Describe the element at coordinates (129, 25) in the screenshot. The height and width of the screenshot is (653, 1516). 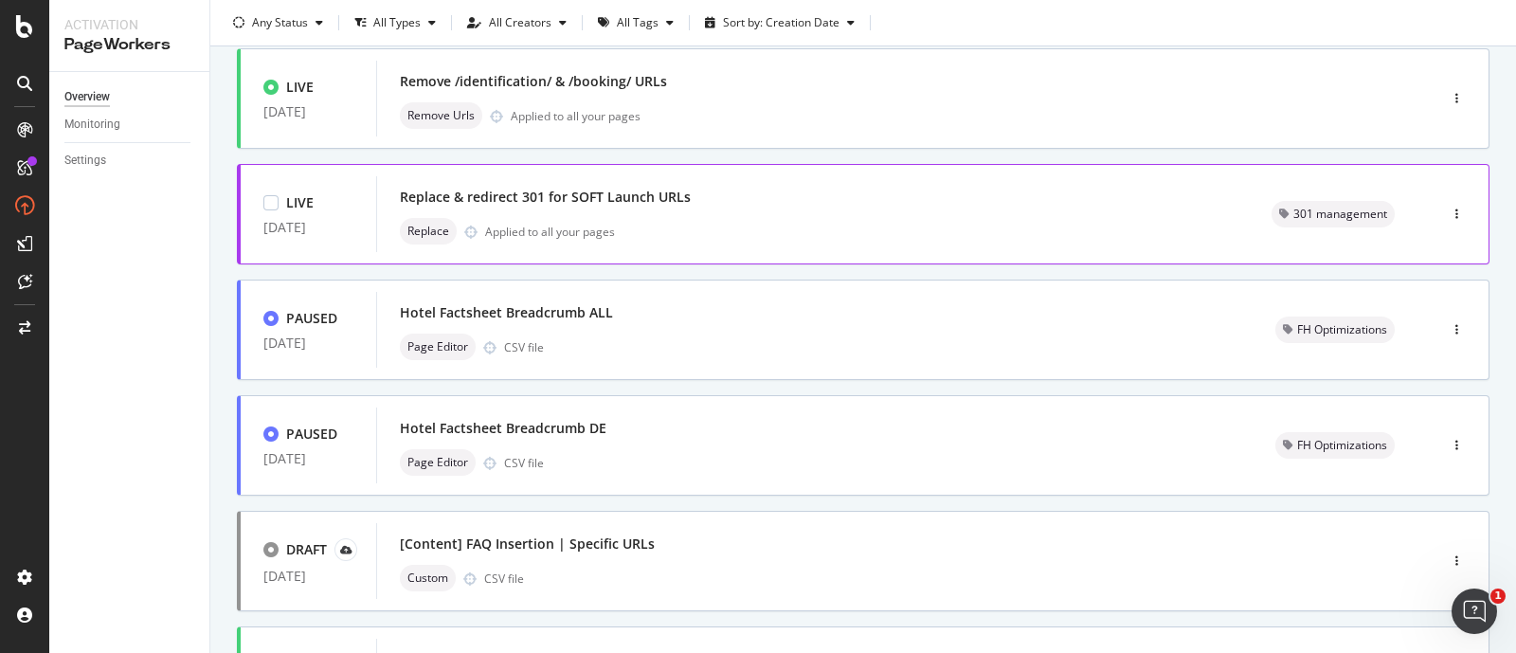
I see `div: Activation` at that location.